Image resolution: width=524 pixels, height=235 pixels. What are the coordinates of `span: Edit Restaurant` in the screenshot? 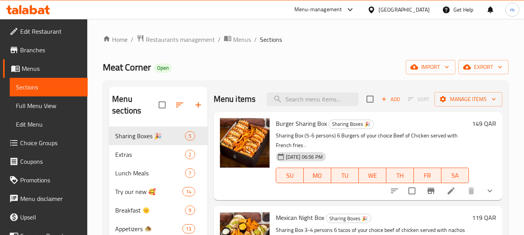 It's located at (51, 31).